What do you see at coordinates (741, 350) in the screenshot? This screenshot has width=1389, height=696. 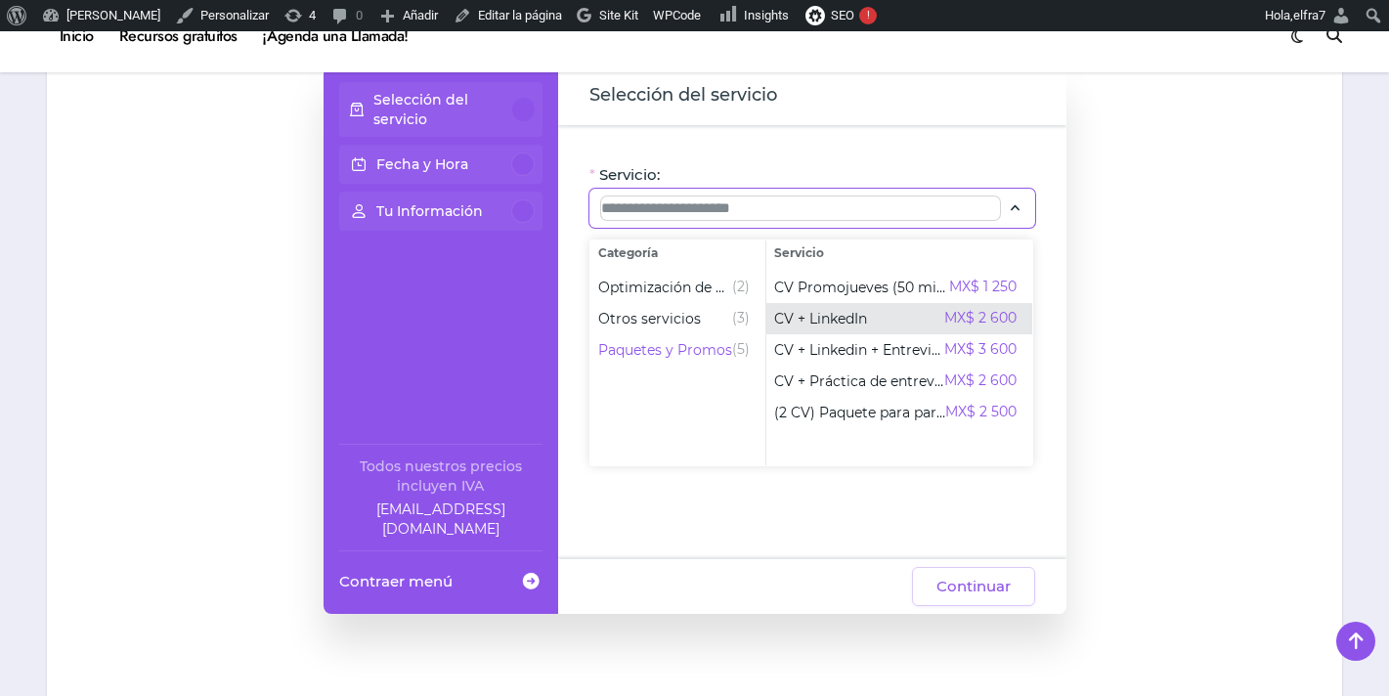 I see `span: (5)` at bounding box center [741, 350].